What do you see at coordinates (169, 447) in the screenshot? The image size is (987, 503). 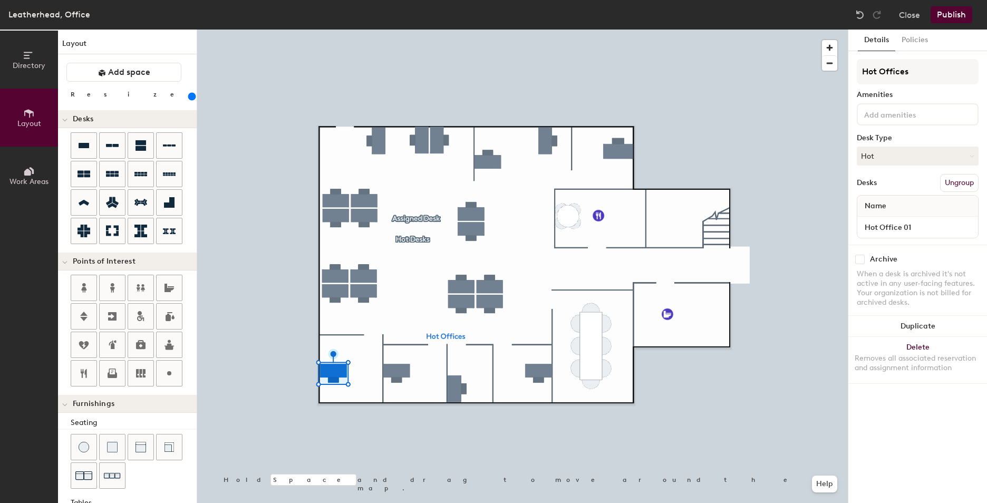 I see `button: Couch (corner)` at bounding box center [169, 447].